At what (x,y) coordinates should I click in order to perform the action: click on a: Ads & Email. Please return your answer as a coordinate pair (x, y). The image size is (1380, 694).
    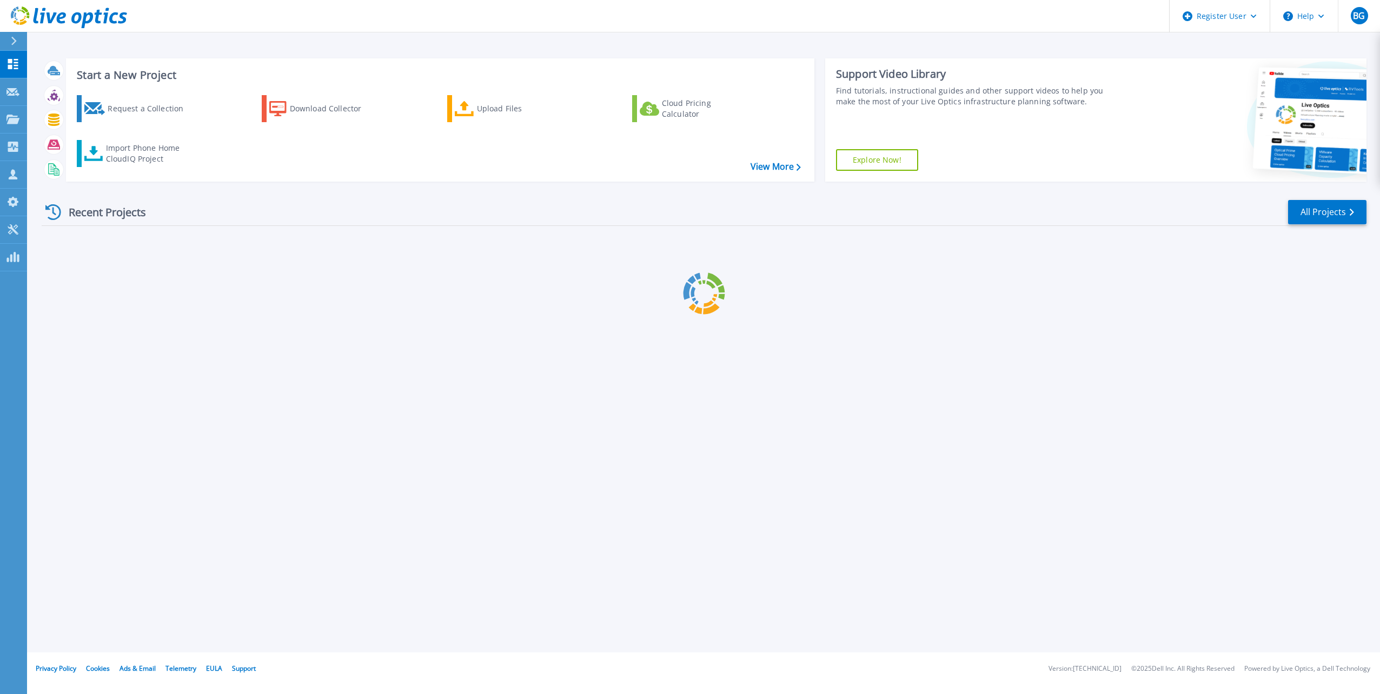
    Looking at the image, I should click on (137, 668).